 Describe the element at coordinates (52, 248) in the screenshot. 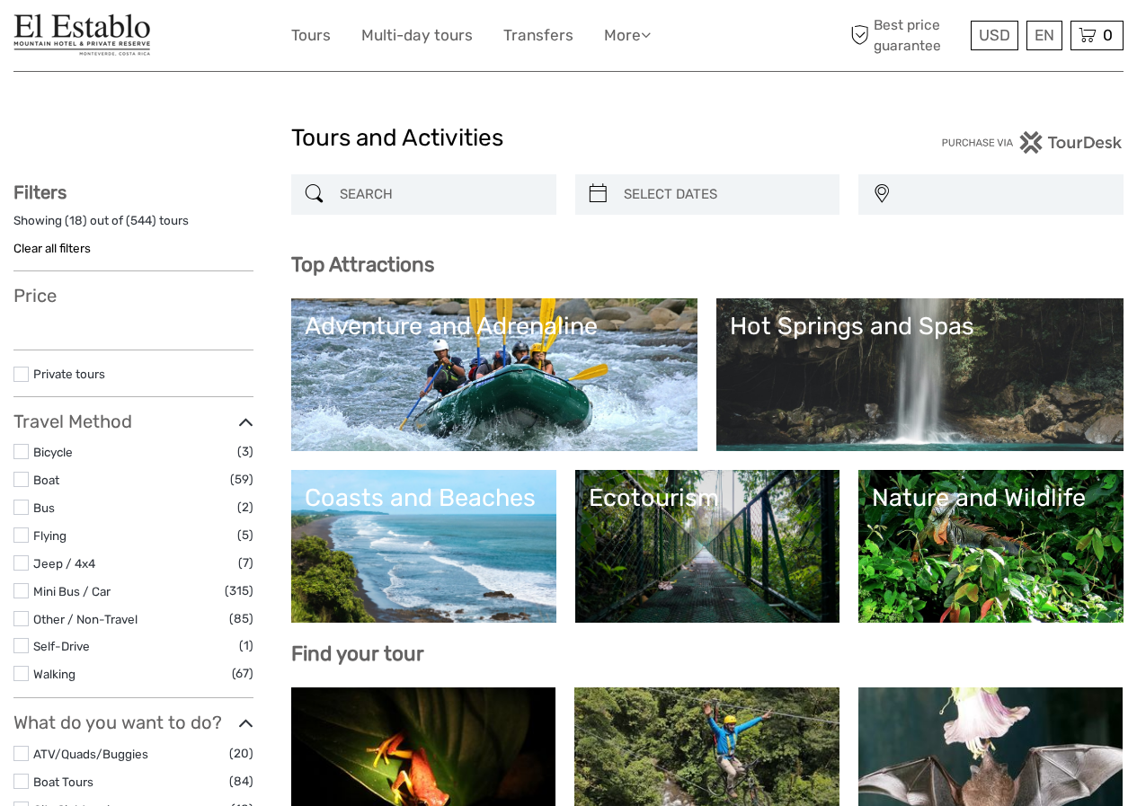

I see `a: Clear all filters` at that location.